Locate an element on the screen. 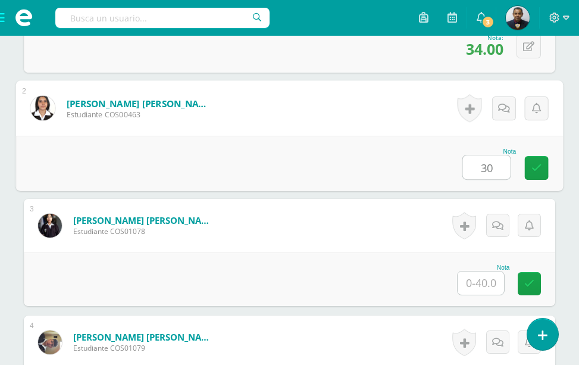 The height and width of the screenshot is (365, 579). span: Estudiante COS01079 is located at coordinates (145, 348).